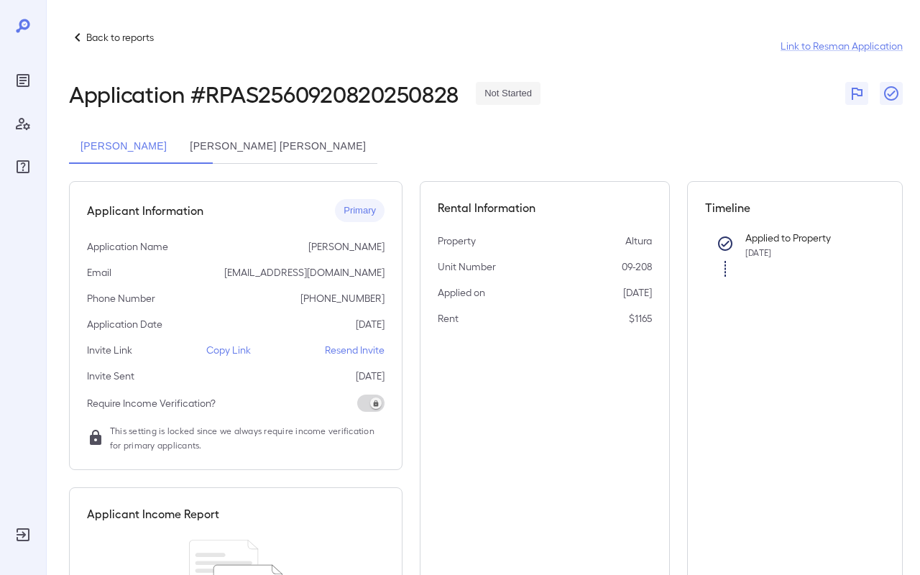 This screenshot has height=575, width=920. I want to click on p: Application Name, so click(127, 246).